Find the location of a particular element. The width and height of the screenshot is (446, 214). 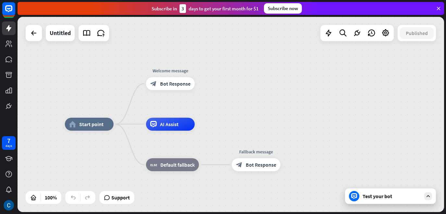

button: Open LiveChat chat widget is located at coordinates (15, 12).